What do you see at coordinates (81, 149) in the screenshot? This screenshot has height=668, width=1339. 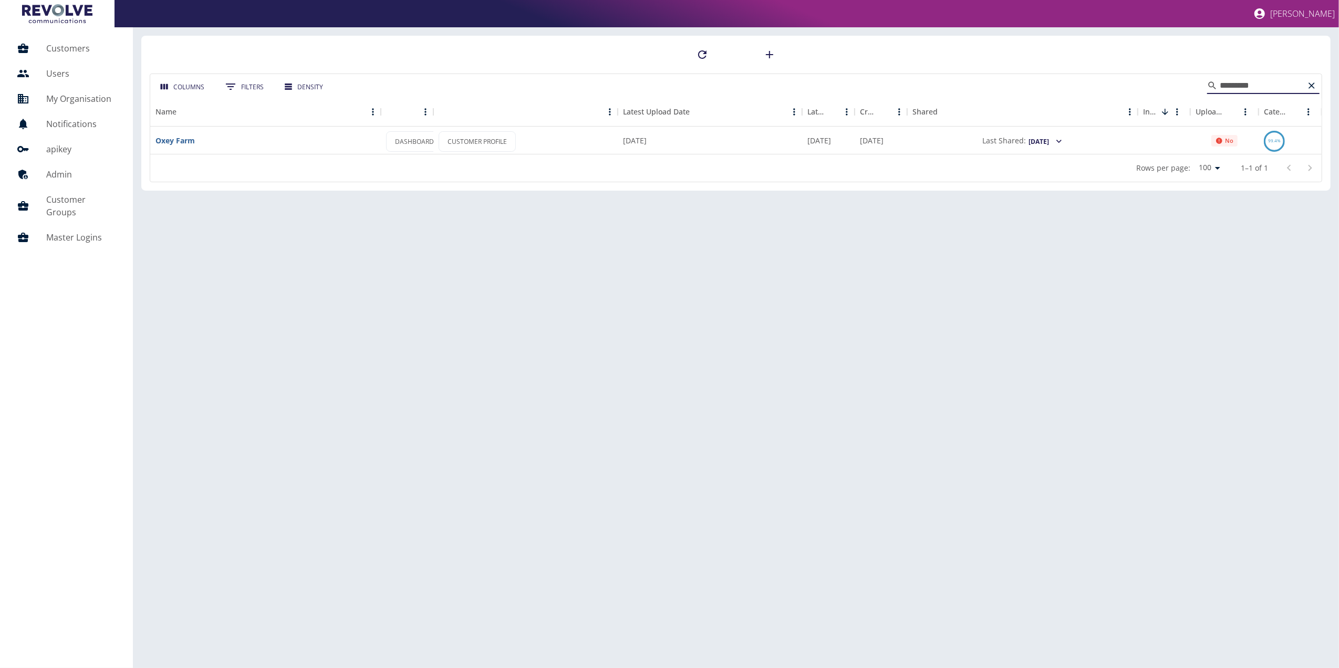 I see `h5: apikey` at bounding box center [81, 149].